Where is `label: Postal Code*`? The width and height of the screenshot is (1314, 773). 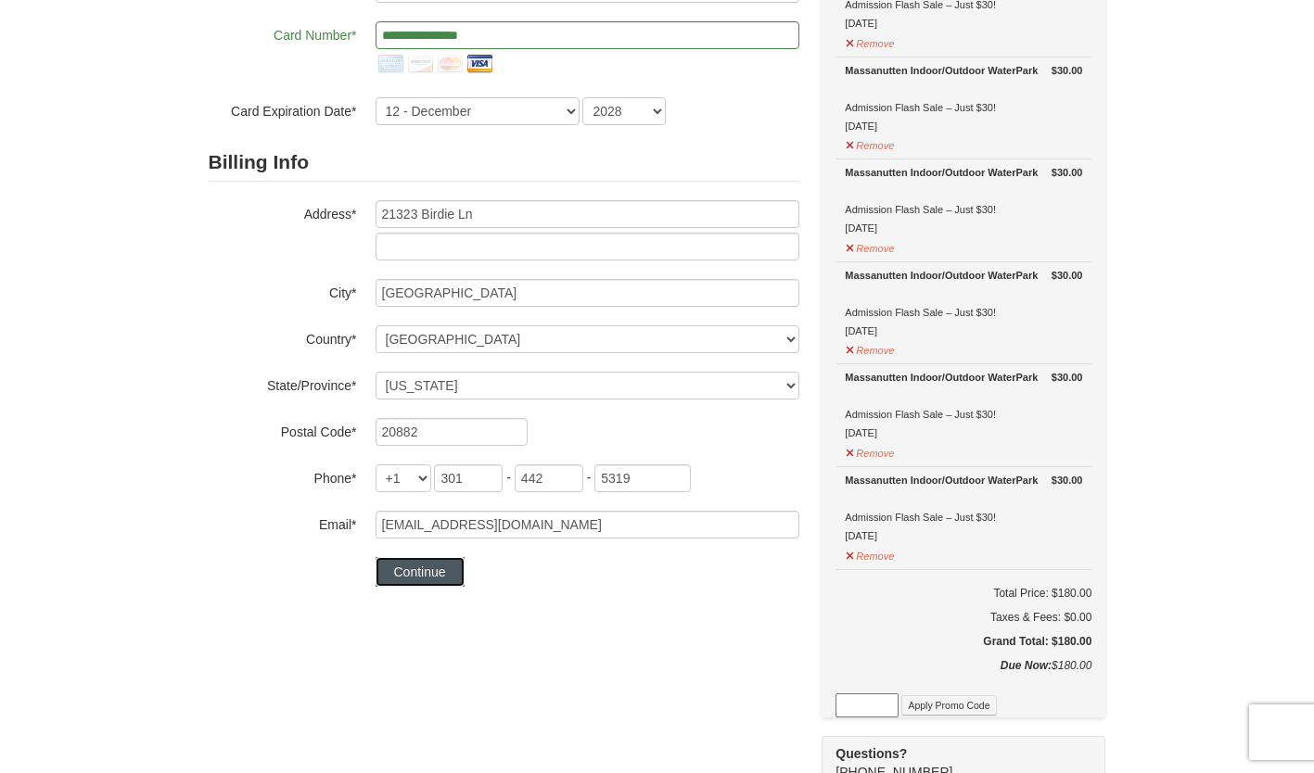 label: Postal Code* is located at coordinates (283, 429).